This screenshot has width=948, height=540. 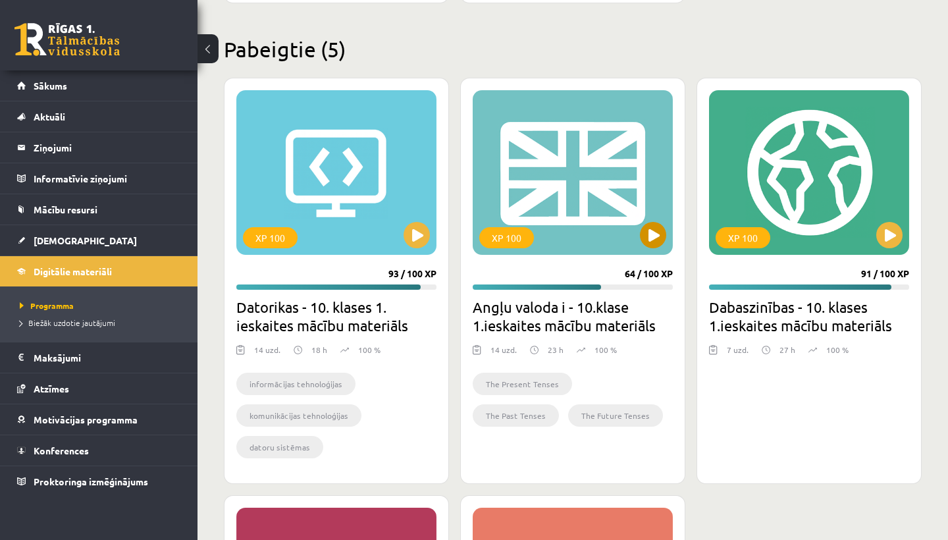 What do you see at coordinates (99, 271) in the screenshot?
I see `a: Digitālie materiāli` at bounding box center [99, 271].